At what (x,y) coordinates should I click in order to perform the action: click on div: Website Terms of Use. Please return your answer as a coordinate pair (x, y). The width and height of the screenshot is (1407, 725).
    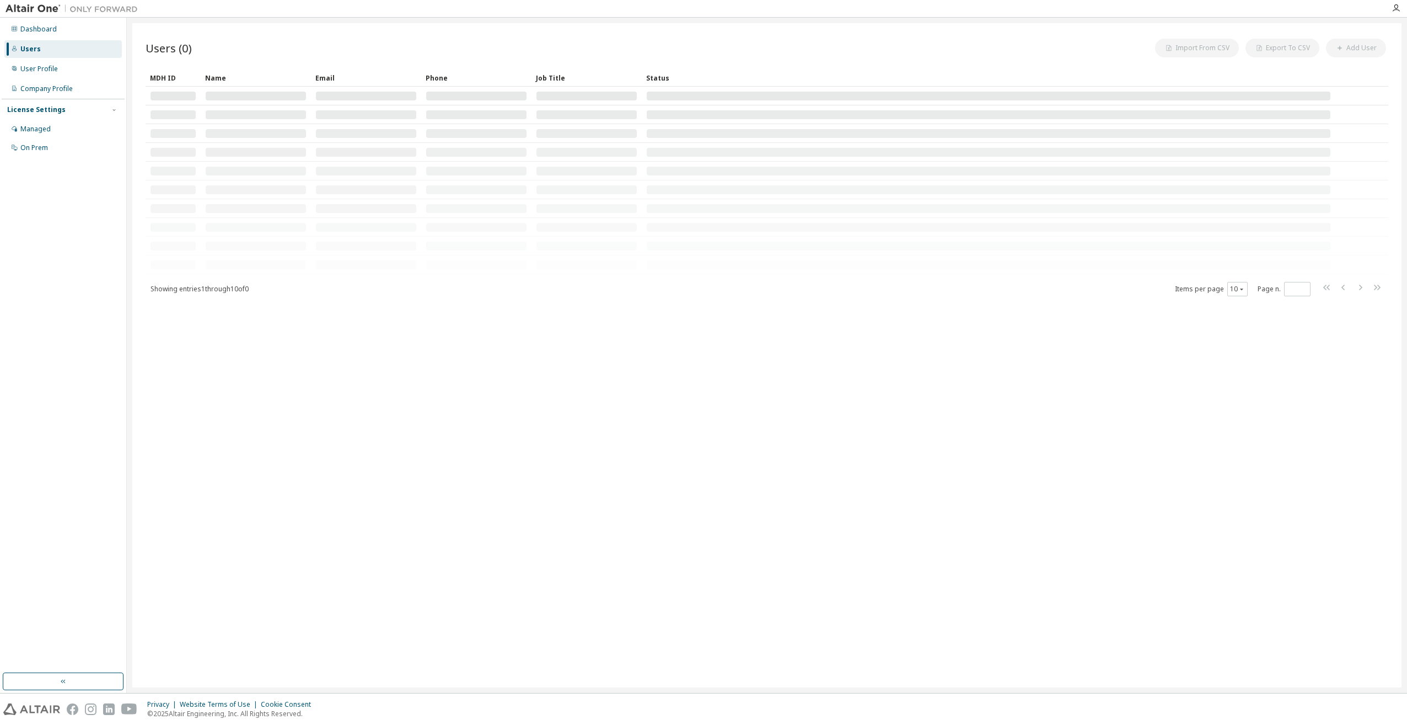
    Looking at the image, I should click on (220, 704).